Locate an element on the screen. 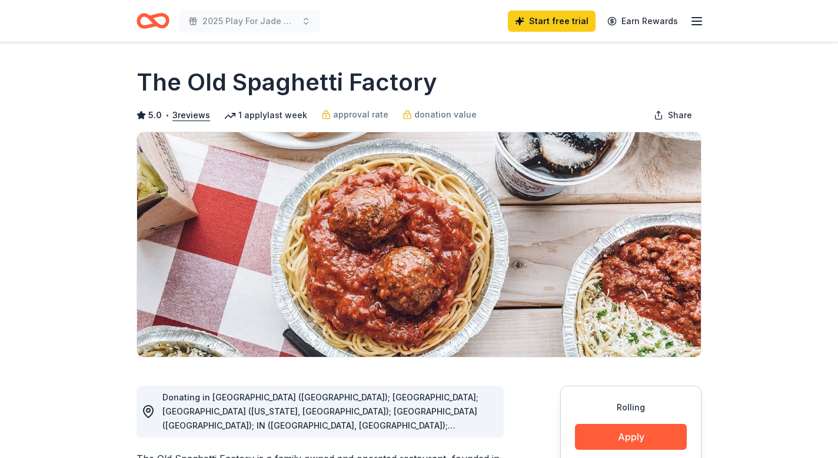 This screenshot has height=458, width=838. span: 2025 Play For Jade Golf Fundraiser is located at coordinates (249, 21).